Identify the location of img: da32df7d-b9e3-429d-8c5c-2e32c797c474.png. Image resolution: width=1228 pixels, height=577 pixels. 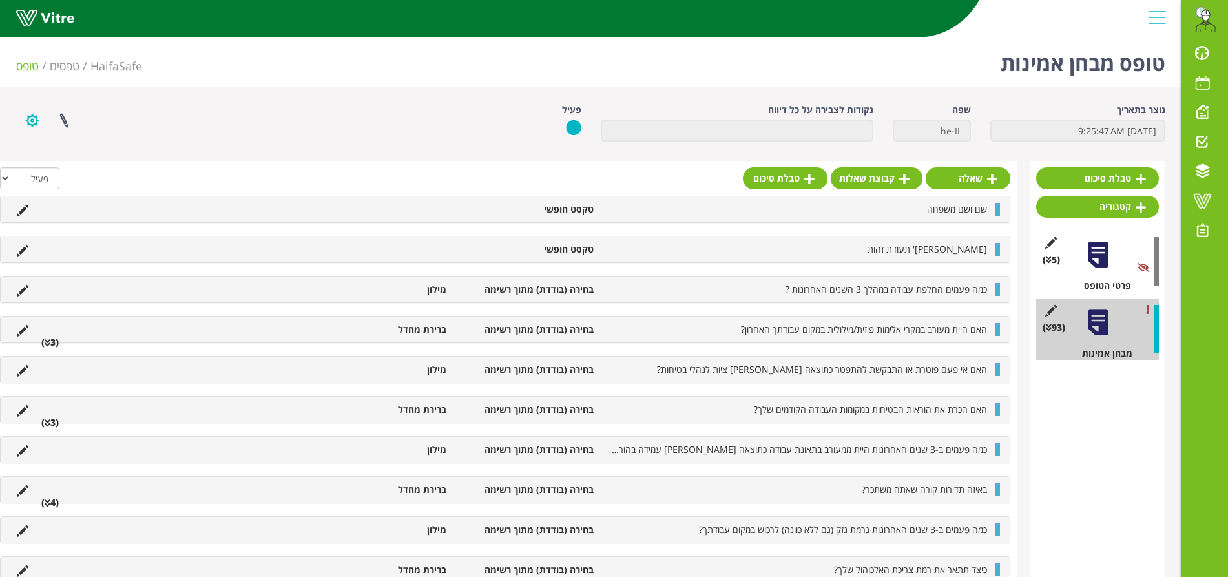
(1206, 19).